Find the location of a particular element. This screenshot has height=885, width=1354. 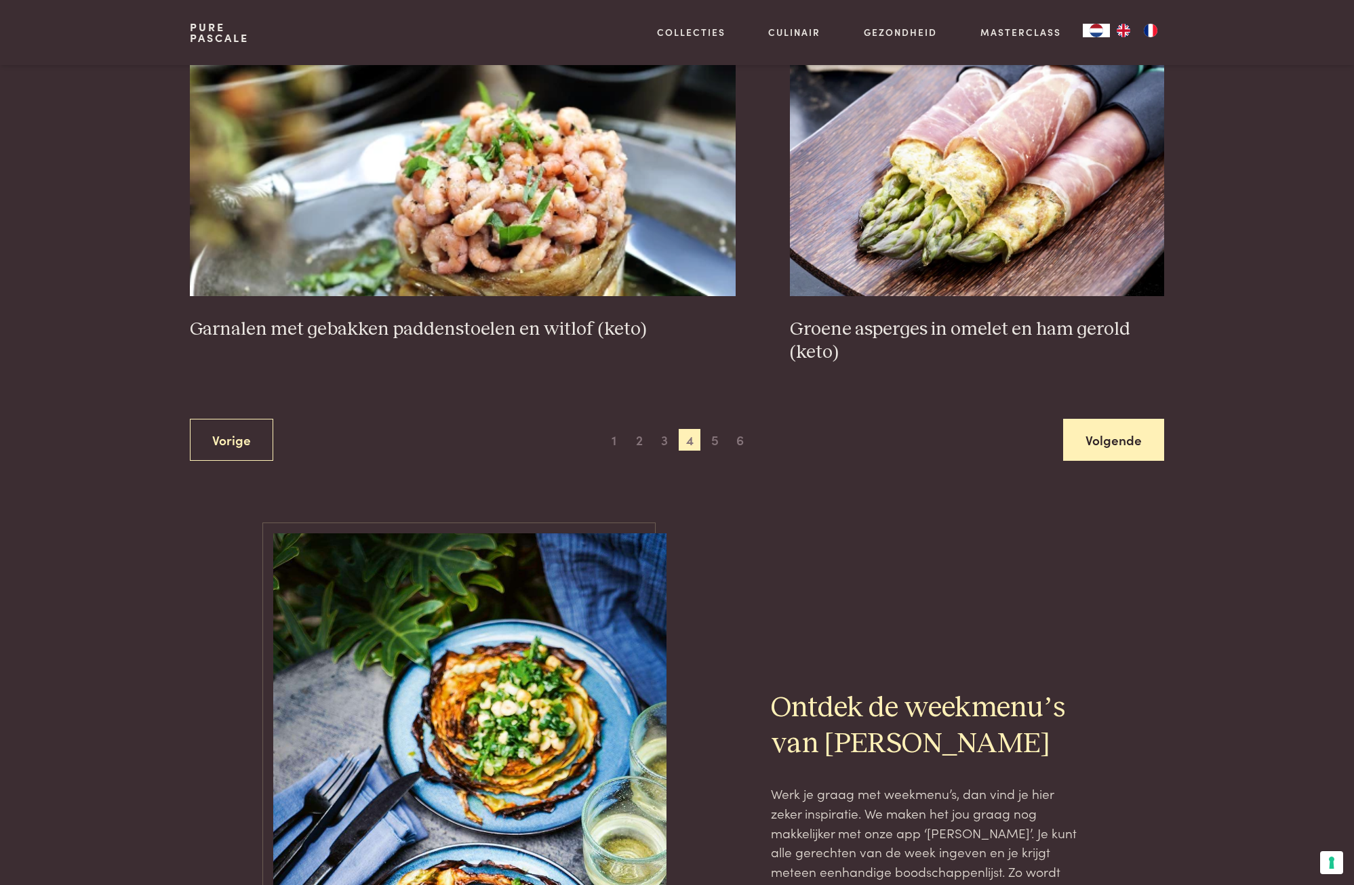

h3: Groene asperges in omelet en ham gerold (keto) is located at coordinates (977, 341).